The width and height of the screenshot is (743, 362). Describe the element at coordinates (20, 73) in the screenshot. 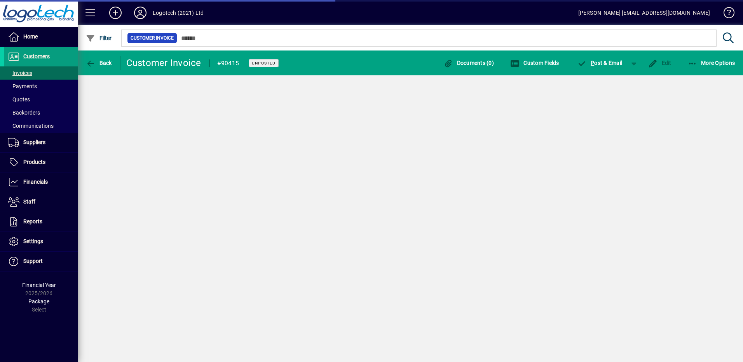

I see `span: Invoices` at that location.